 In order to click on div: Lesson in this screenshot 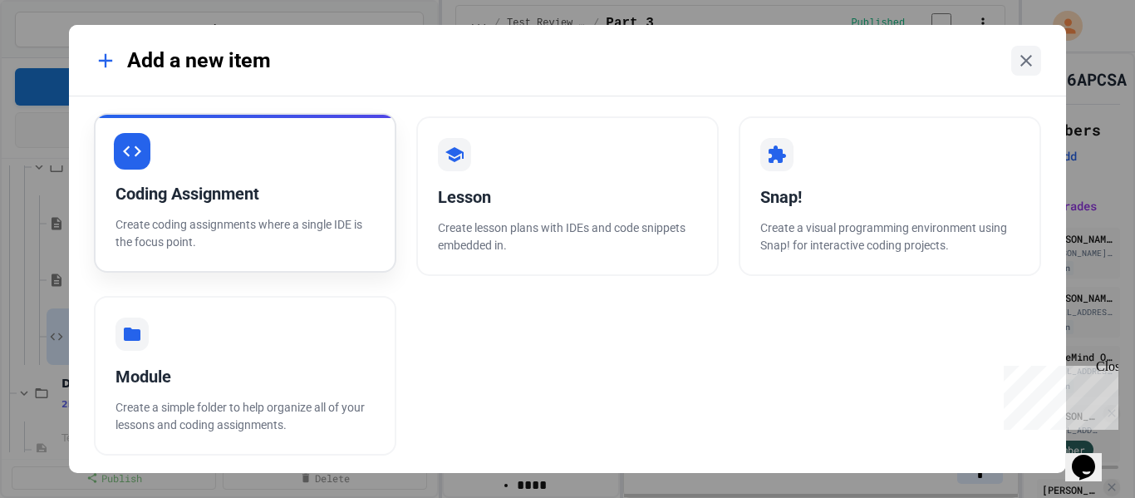, I will do `click(568, 197)`.